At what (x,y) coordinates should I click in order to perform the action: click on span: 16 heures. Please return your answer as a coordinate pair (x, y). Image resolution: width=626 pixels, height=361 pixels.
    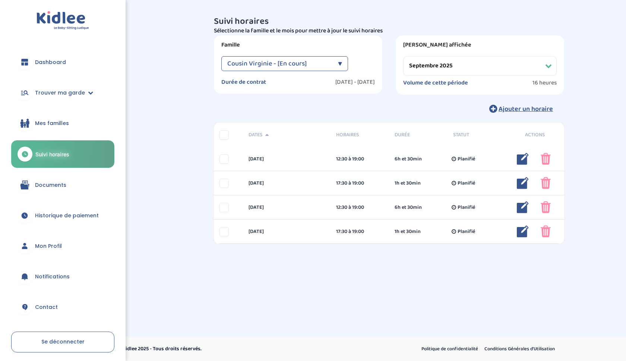
    Looking at the image, I should click on (544, 83).